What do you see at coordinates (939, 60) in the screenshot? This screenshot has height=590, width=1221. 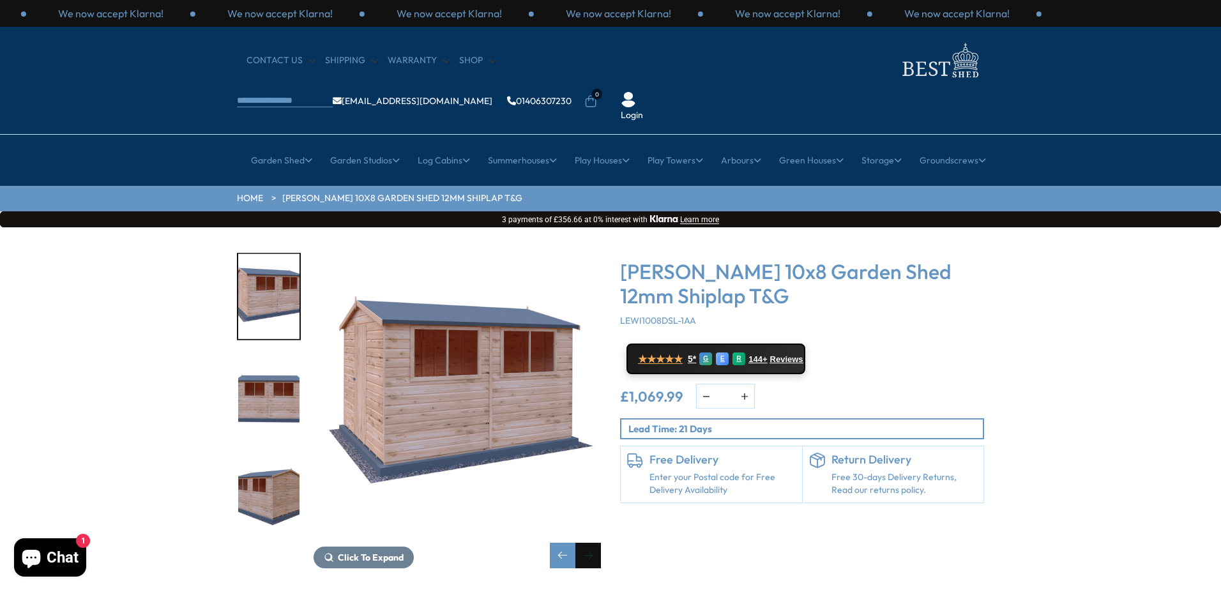 I see `img: logo` at bounding box center [939, 60].